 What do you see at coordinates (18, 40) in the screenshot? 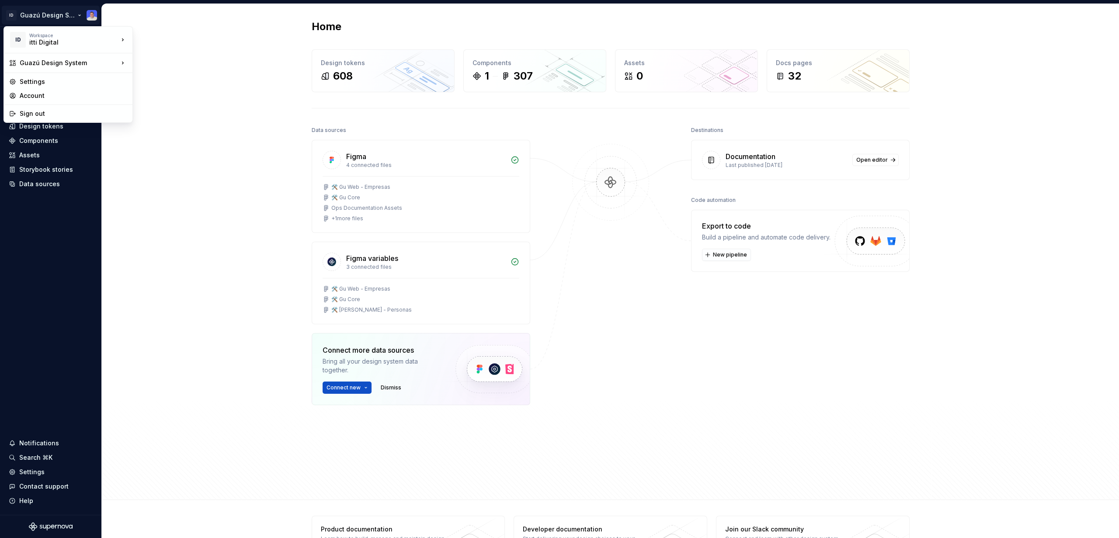
I see `div: ID` at bounding box center [18, 40].